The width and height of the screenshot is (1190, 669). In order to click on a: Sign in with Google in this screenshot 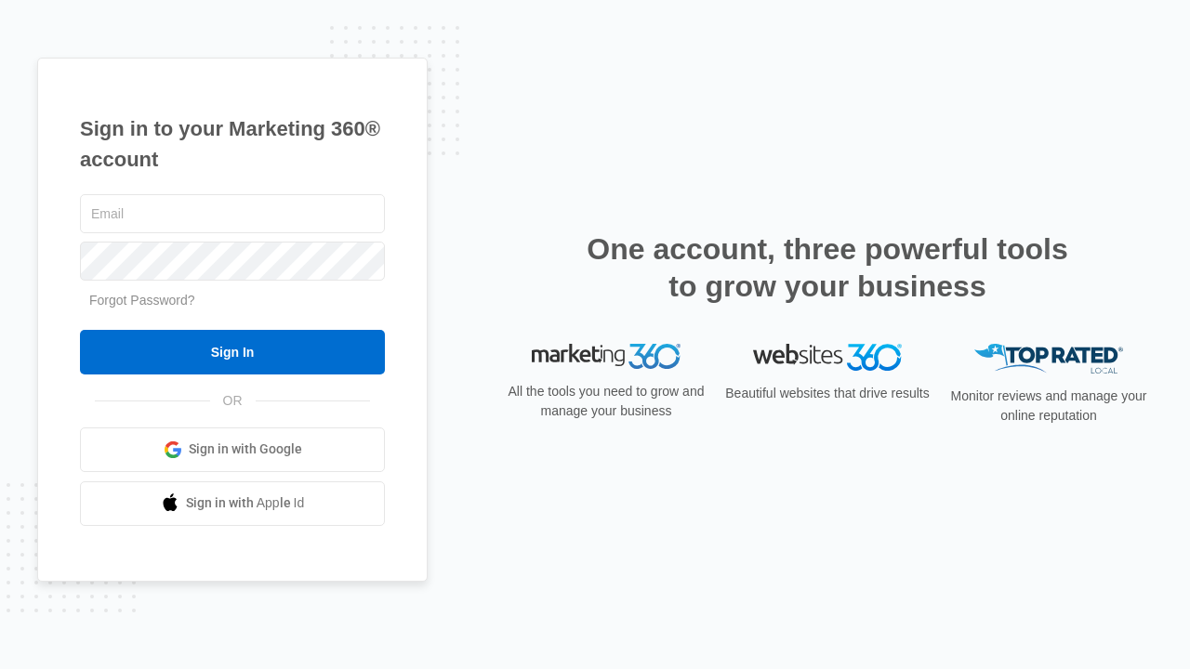, I will do `click(232, 450)`.